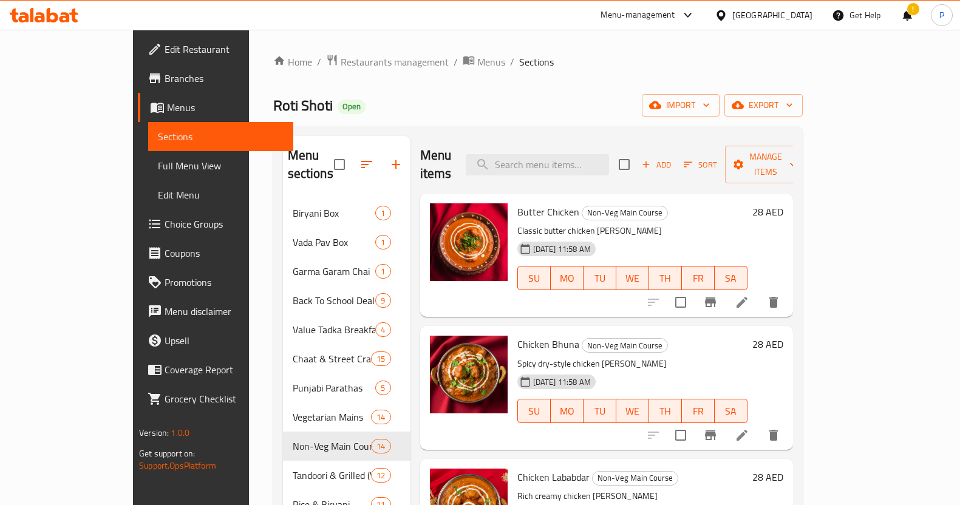 This screenshot has width=960, height=505. I want to click on span: import, so click(681, 105).